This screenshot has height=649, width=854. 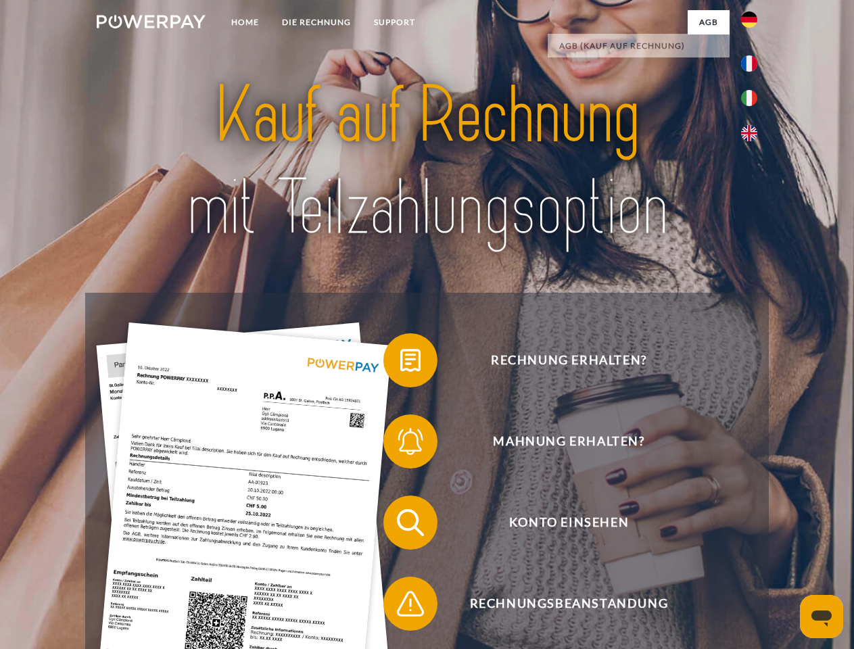 What do you see at coordinates (427, 162) in the screenshot?
I see `img: title-powerpay_de.svg` at bounding box center [427, 162].